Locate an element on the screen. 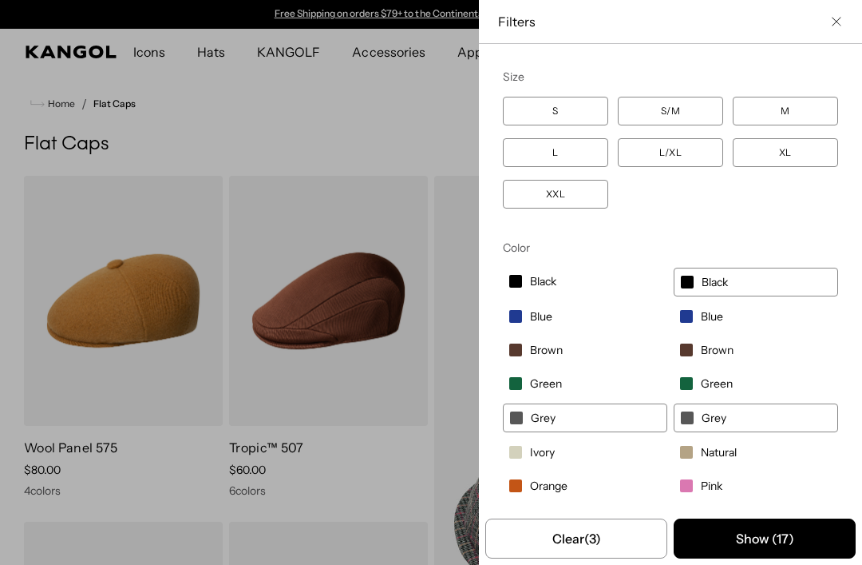 Image resolution: width=862 pixels, height=565 pixels. button: Remove all filters is located at coordinates (577, 538).